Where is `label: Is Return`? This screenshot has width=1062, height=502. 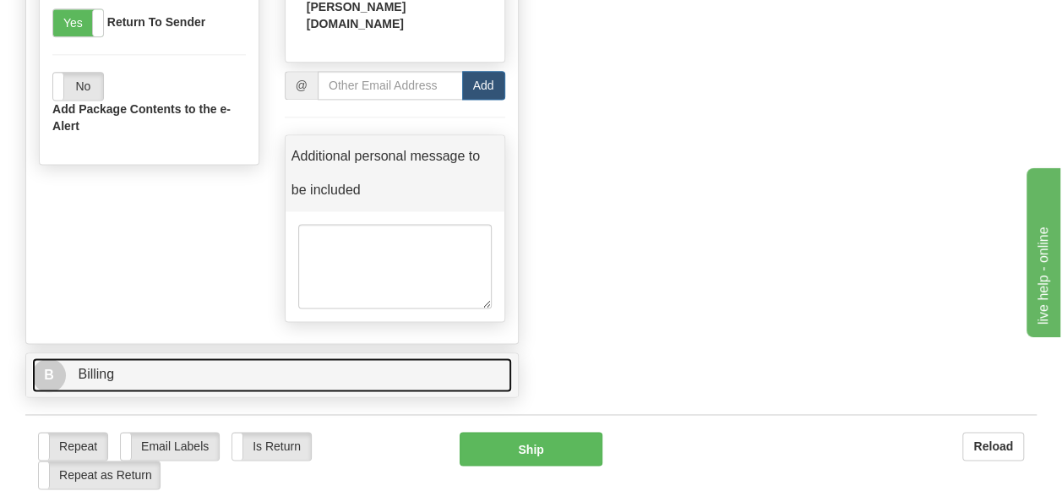
label: Is Return is located at coordinates (271, 446).